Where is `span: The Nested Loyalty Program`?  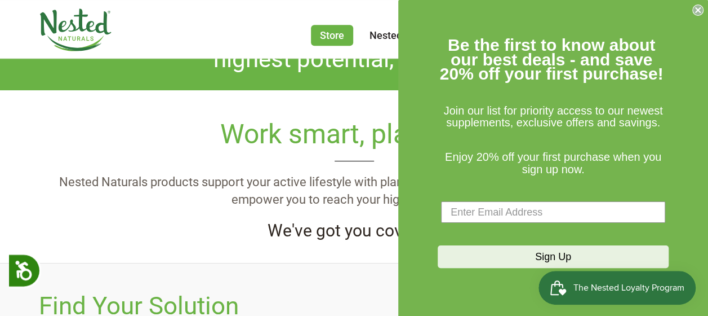 span: The Nested Loyalty Program is located at coordinates (90, 17).